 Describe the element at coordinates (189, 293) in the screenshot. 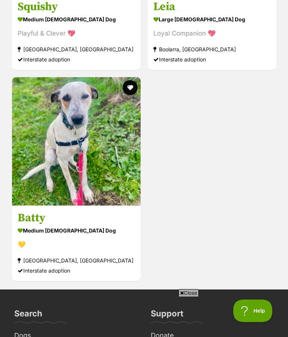

I see `span: Close` at that location.